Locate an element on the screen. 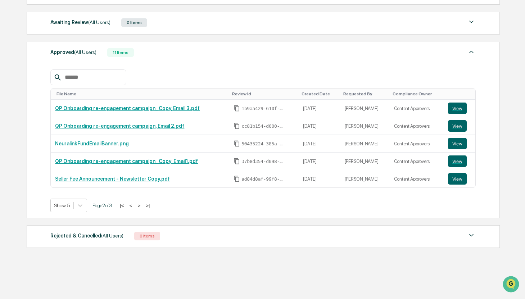 The height and width of the screenshot is (299, 525). div: We're available if you need us! is located at coordinates (58, 65).